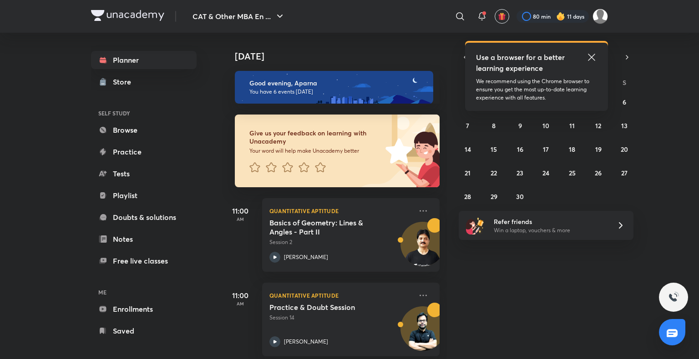 This screenshot has width=699, height=359. What do you see at coordinates (468, 126) in the screenshot?
I see `button: September 7, 2025` at bounding box center [468, 126].